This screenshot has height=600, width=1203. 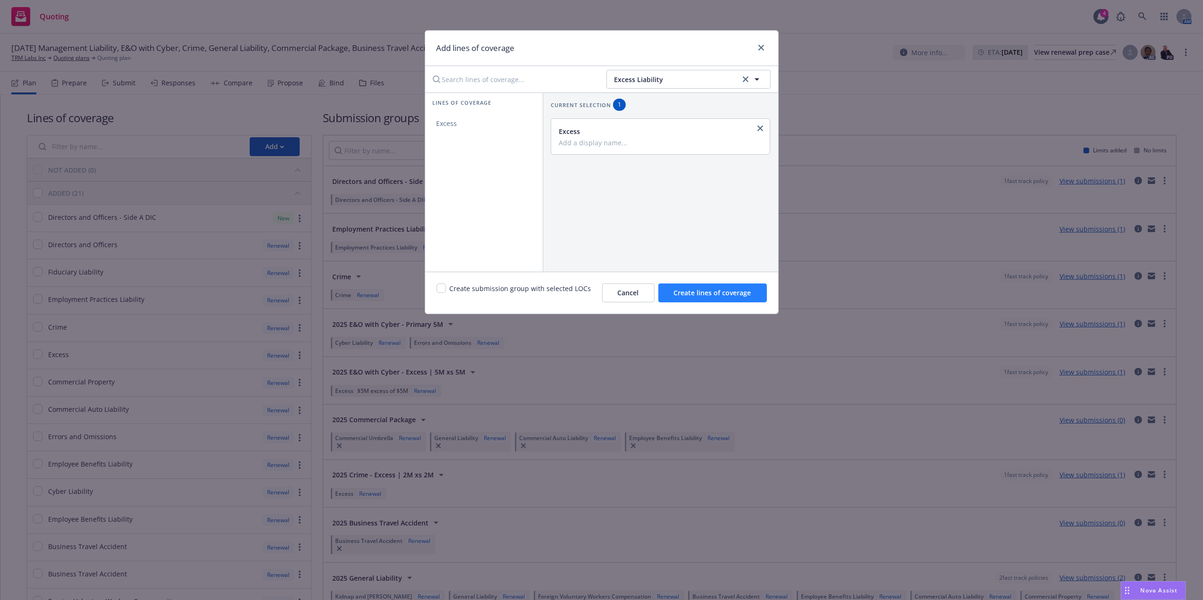 What do you see at coordinates (660, 143) in the screenshot?
I see `input: Add a display name...` at bounding box center [660, 143].